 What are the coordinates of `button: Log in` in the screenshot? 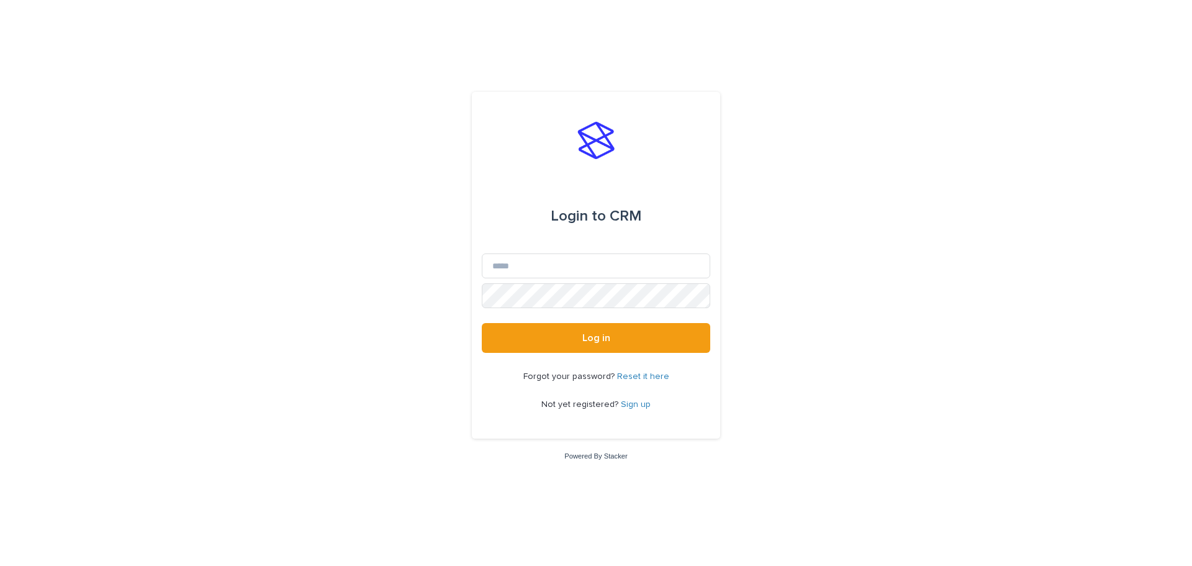 It's located at (596, 338).